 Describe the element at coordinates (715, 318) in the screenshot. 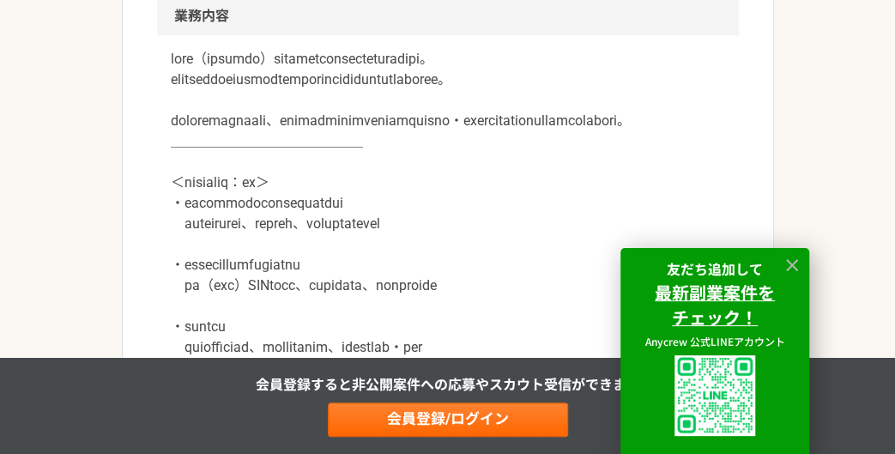

I see `a: チェック！` at that location.